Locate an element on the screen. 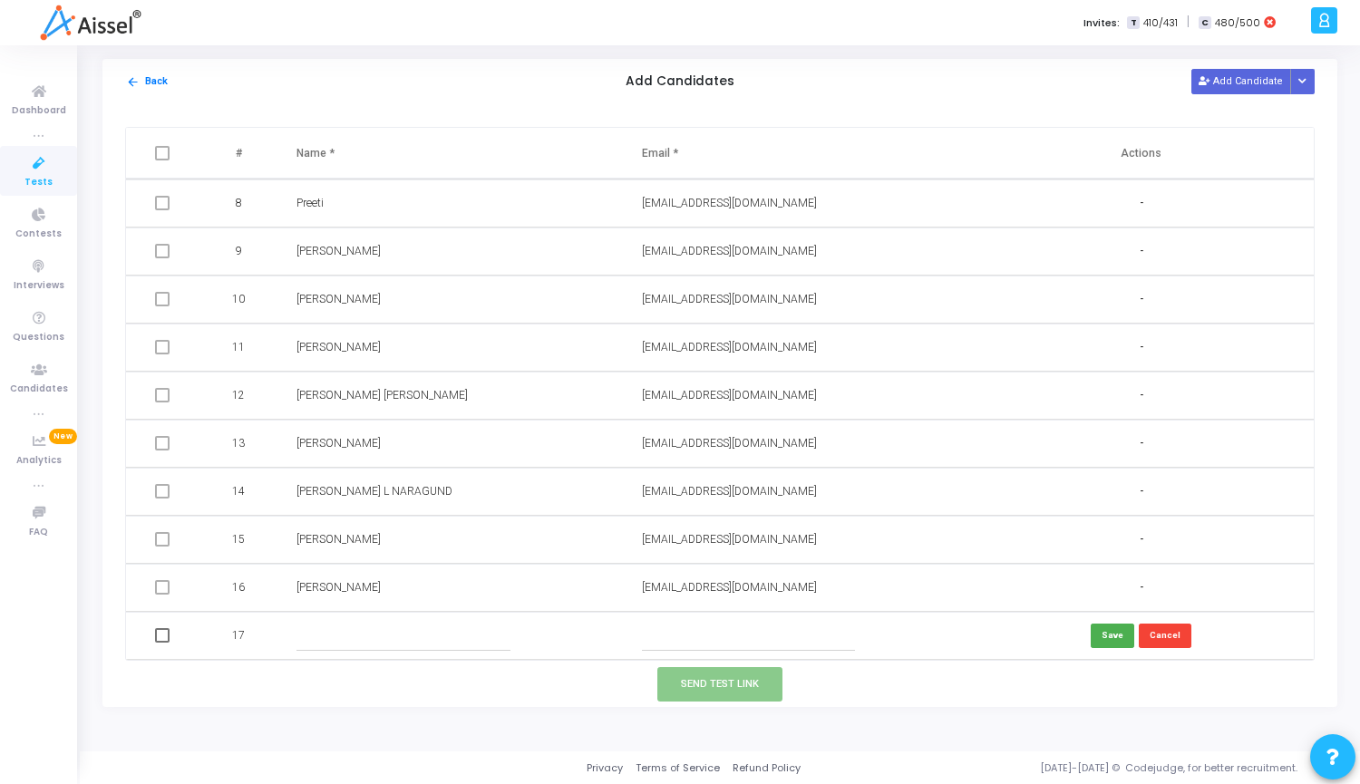 The image size is (1360, 784). span: Questions is located at coordinates (38, 337).